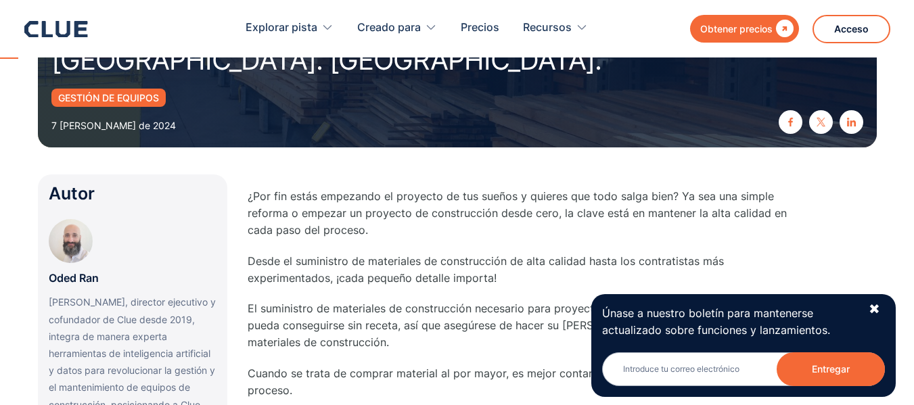  I want to click on font: Recursos, so click(548, 27).